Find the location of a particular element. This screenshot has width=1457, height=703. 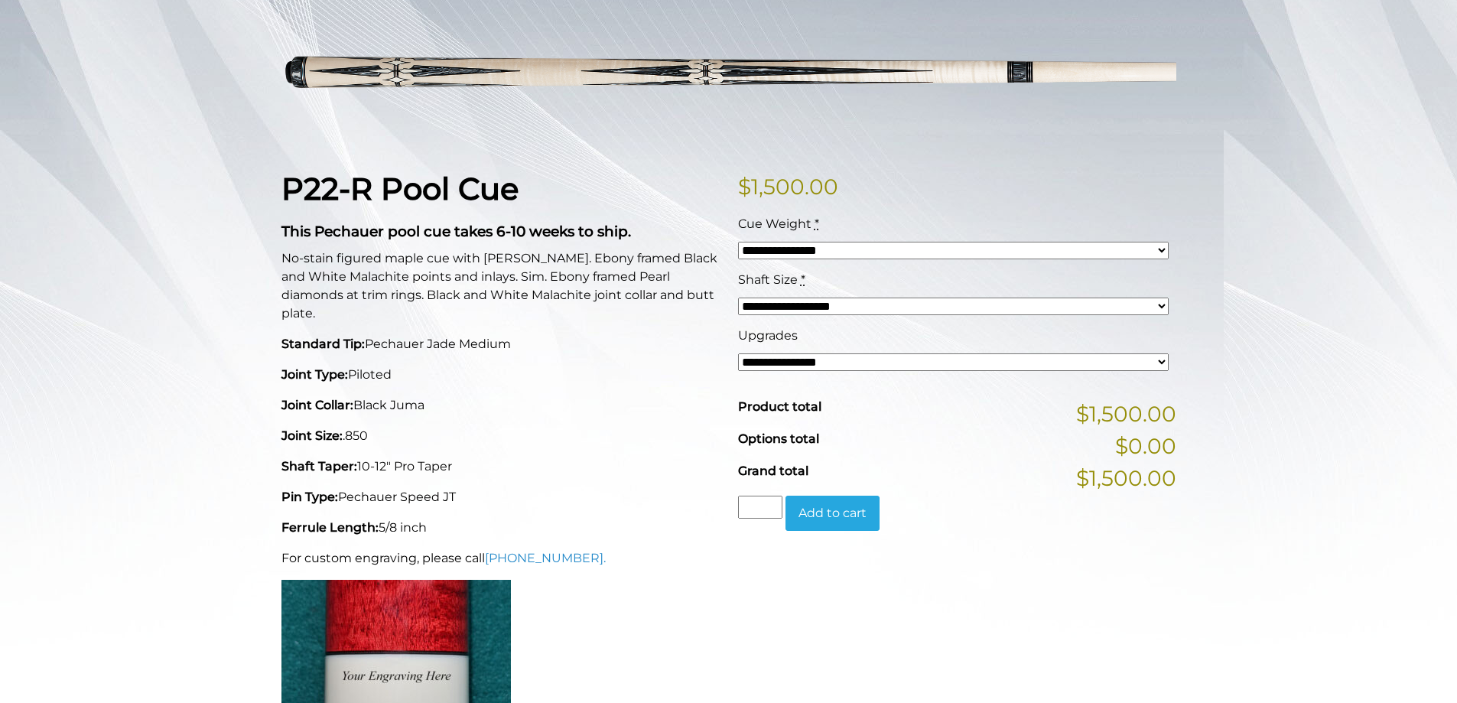

span: Product total is located at coordinates (780, 406).